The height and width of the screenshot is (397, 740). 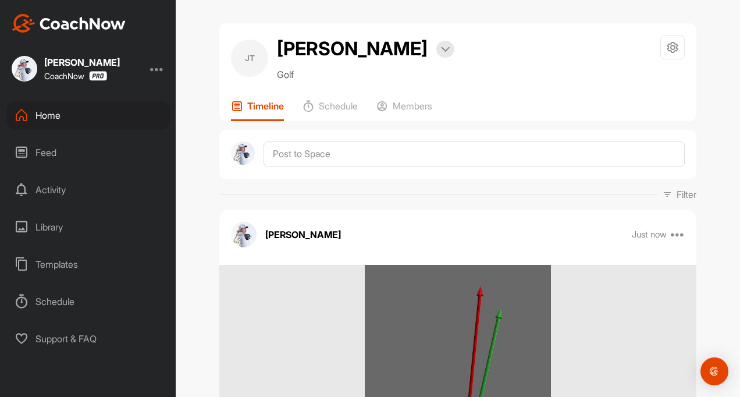 What do you see at coordinates (69, 23) in the screenshot?
I see `img: CoachNow` at bounding box center [69, 23].